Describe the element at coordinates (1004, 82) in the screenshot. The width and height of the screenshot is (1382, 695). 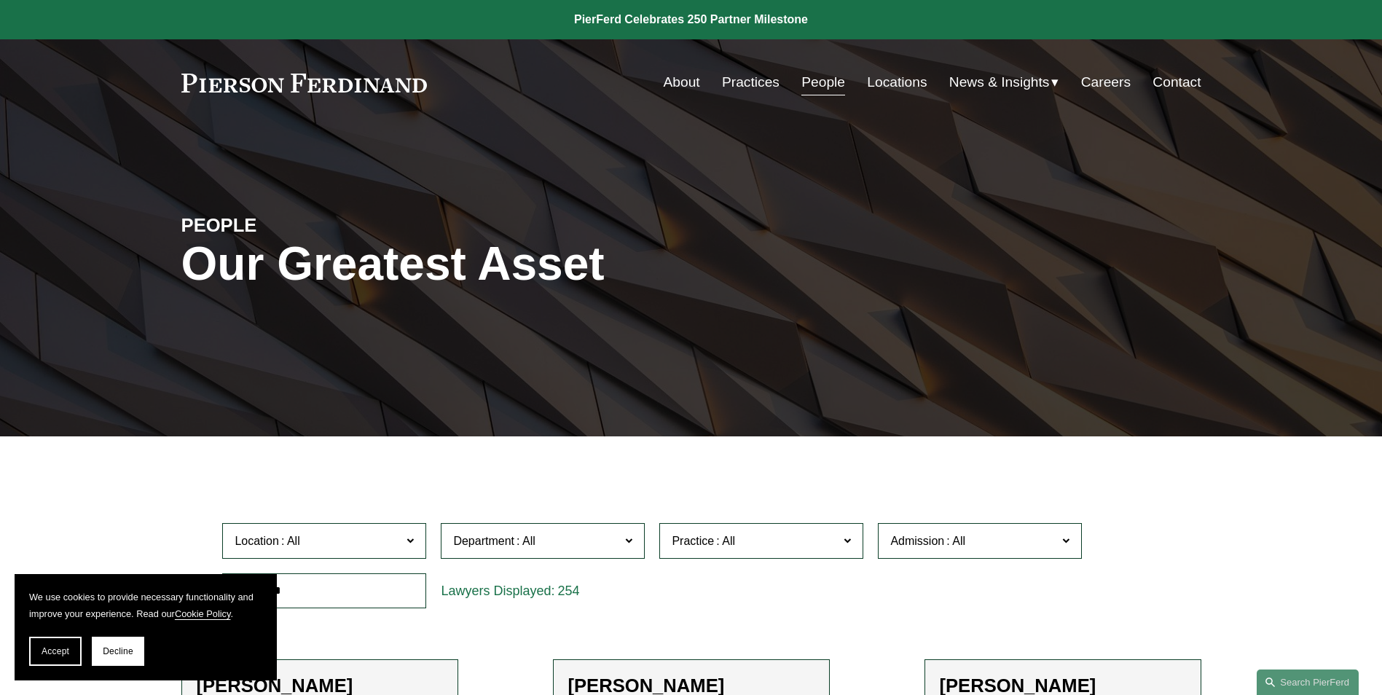
I see `a: folder dropdown` at that location.